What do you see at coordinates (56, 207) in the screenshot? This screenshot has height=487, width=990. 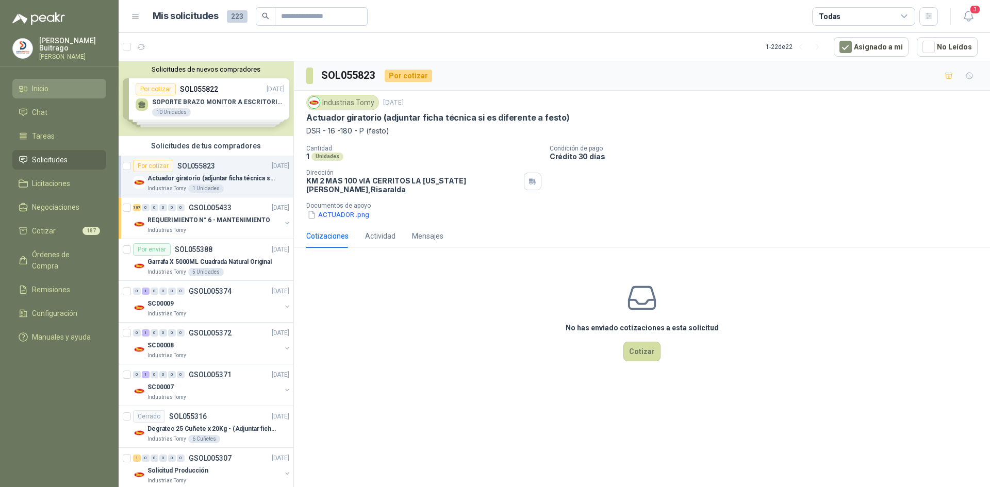 I see `span: Negociaciones` at bounding box center [56, 207].